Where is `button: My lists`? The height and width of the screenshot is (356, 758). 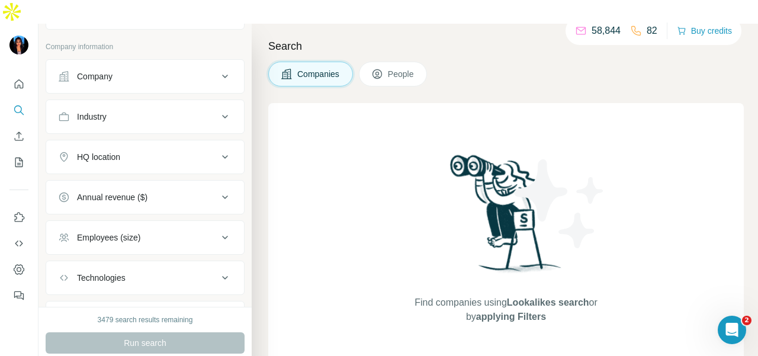 button: My lists is located at coordinates (19, 162).